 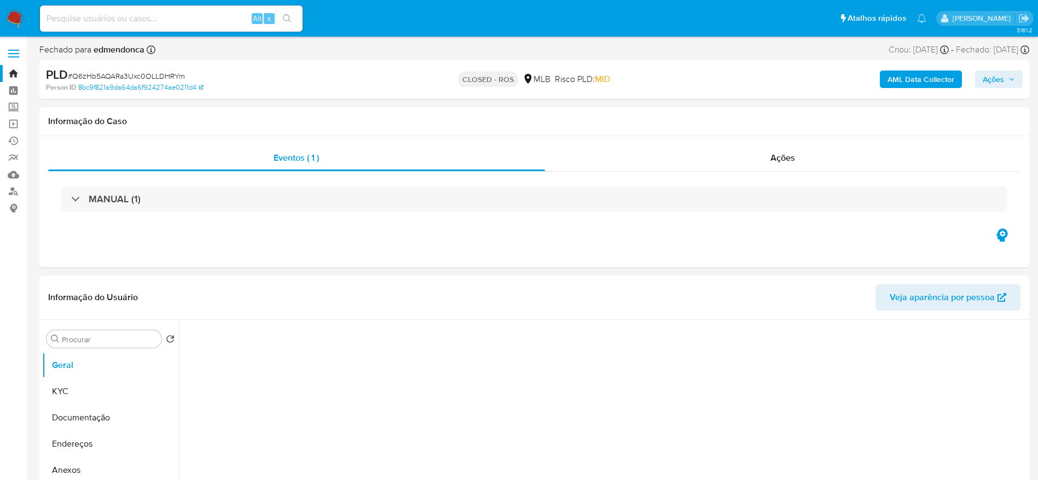 What do you see at coordinates (998, 79) in the screenshot?
I see `button: Ações` at bounding box center [998, 79].